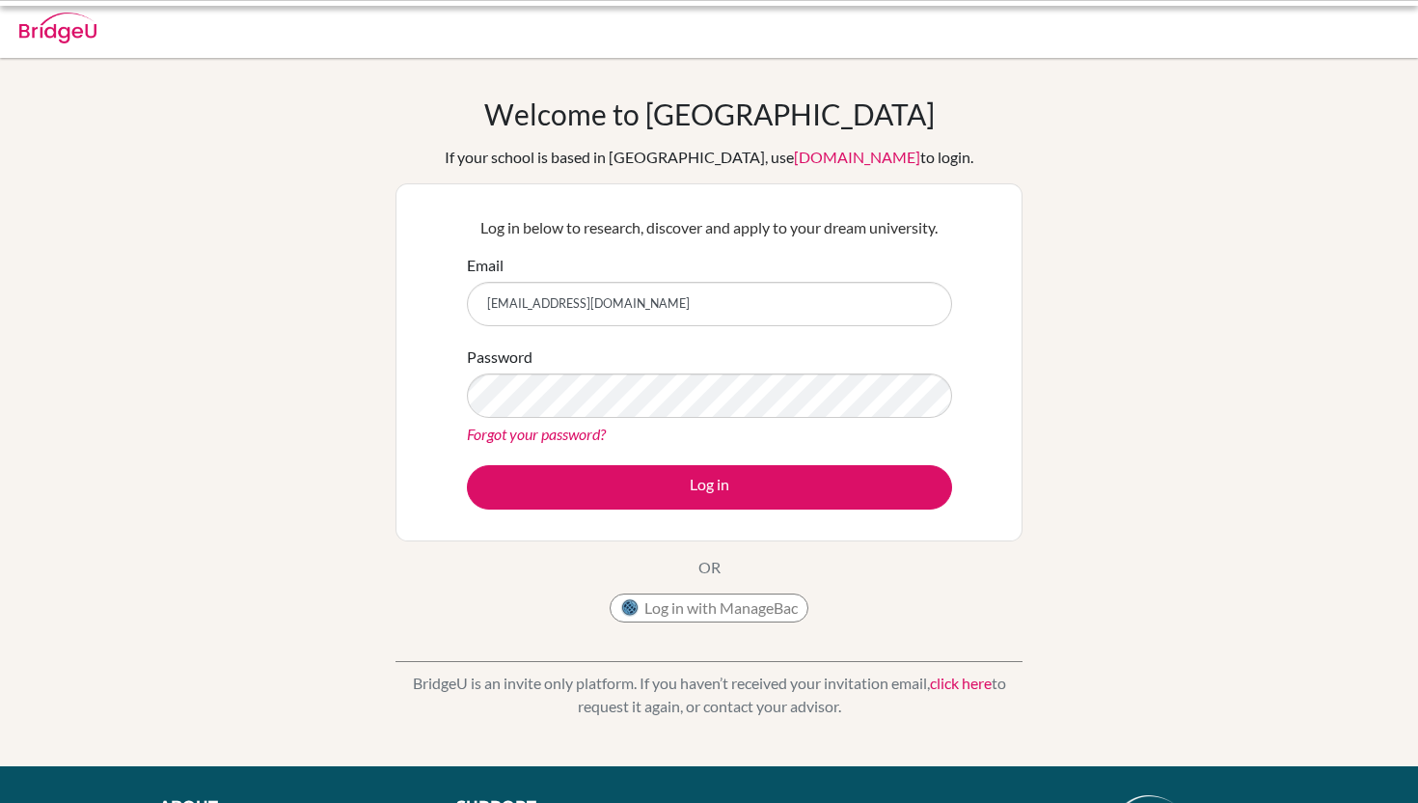  What do you see at coordinates (536, 433) in the screenshot?
I see `a: Forgot your password?` at bounding box center [536, 433].